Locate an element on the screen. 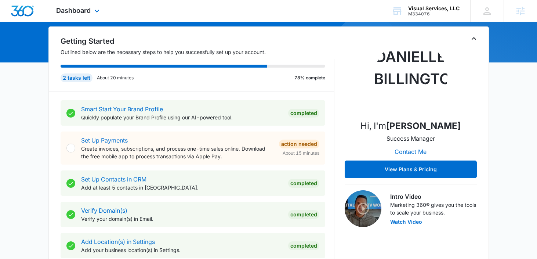  p: Hi, I'm is located at coordinates (410, 126).